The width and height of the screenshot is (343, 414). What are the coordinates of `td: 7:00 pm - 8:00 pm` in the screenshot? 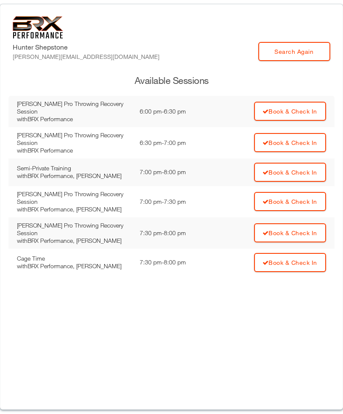 It's located at (174, 172).